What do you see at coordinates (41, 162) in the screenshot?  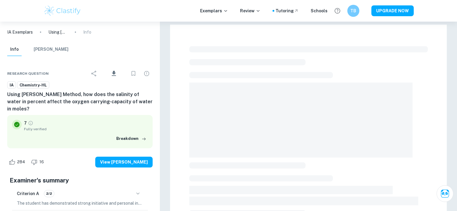 I see `span: 16` at bounding box center [41, 162].